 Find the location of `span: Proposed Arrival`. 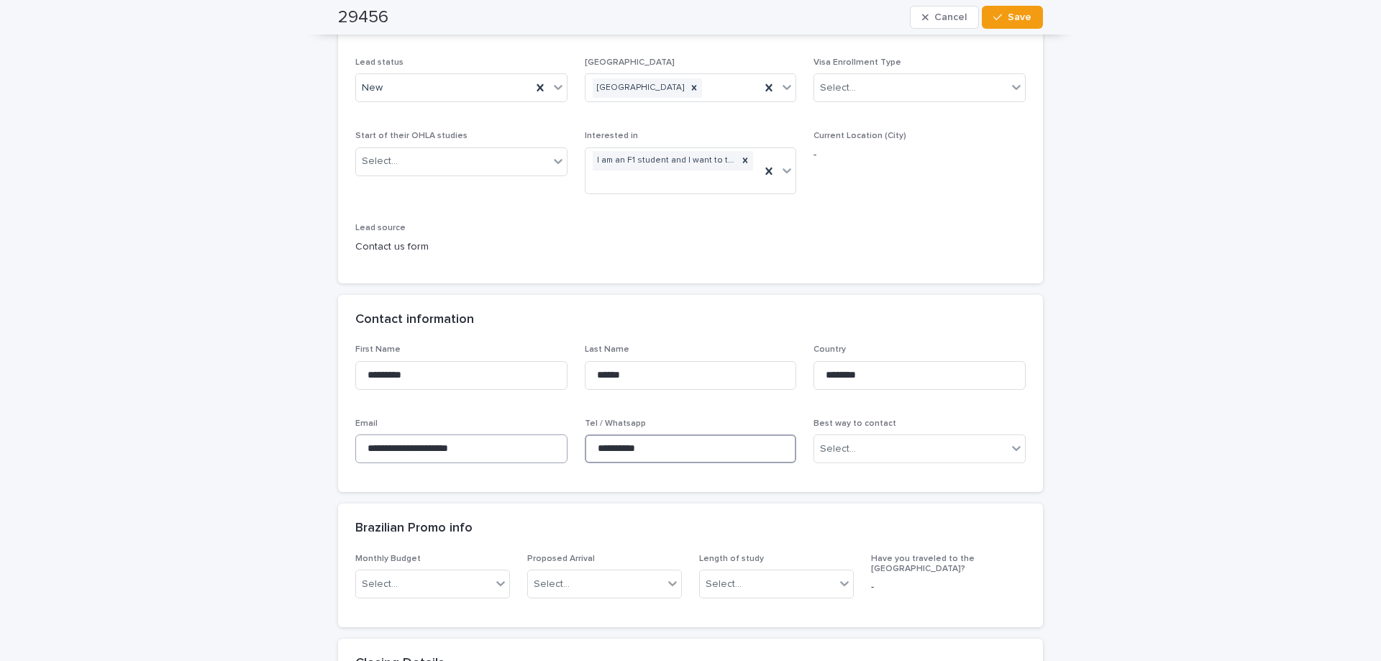

span: Proposed Arrival is located at coordinates (561, 559).